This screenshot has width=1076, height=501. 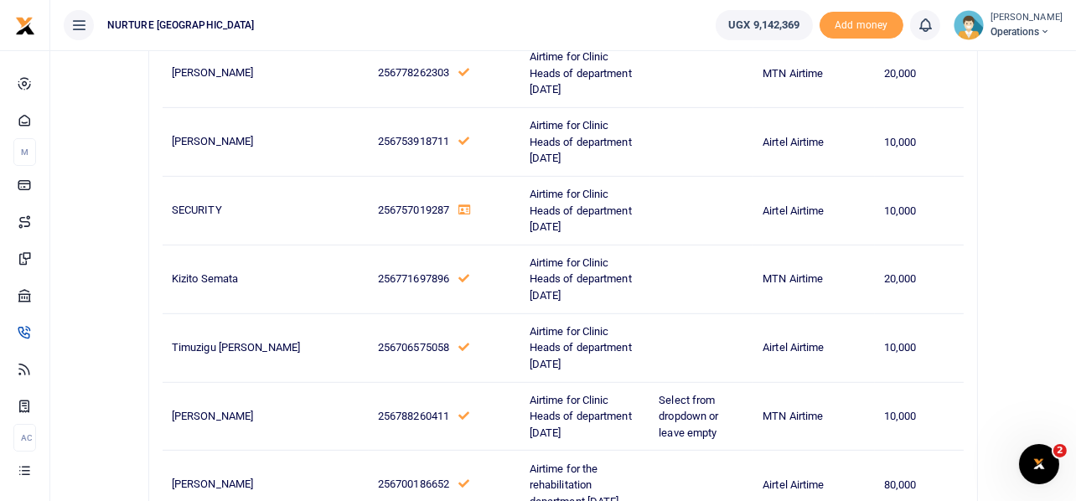 I want to click on span: Kizito Semata, so click(x=204, y=278).